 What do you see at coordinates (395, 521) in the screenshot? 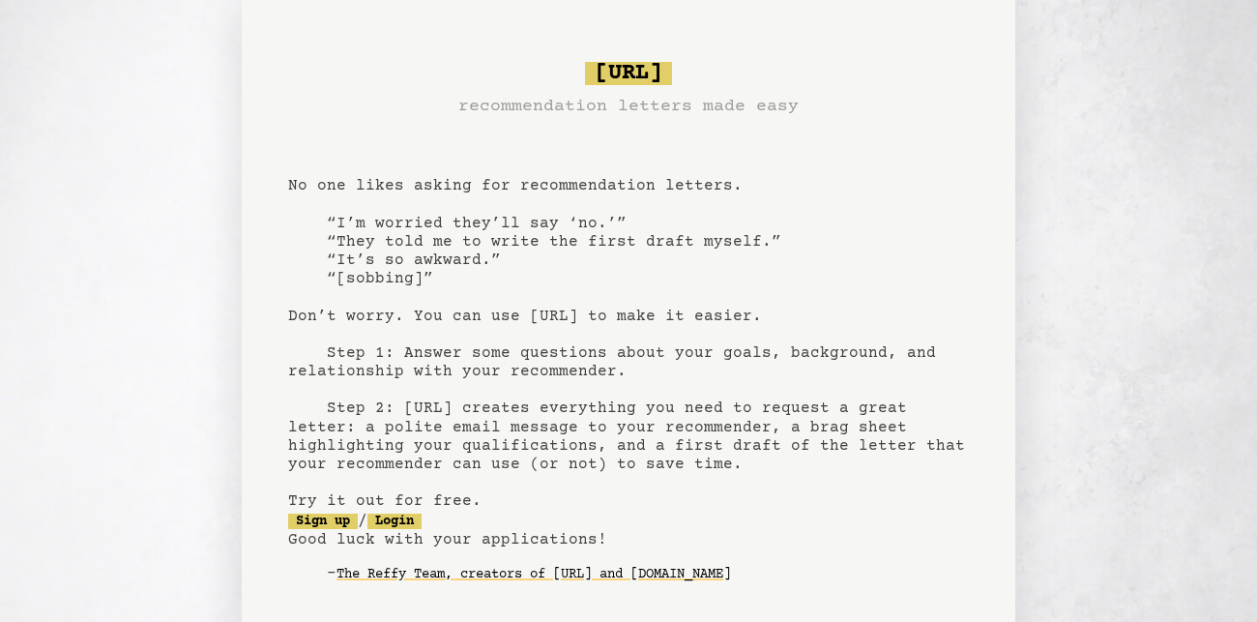
I see `a: Login` at bounding box center [395, 521].